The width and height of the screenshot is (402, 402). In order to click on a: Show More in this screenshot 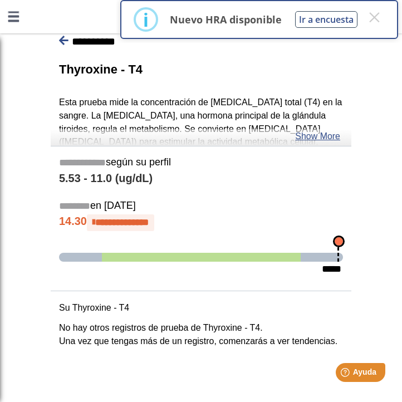, I will do `click(317, 136)`.